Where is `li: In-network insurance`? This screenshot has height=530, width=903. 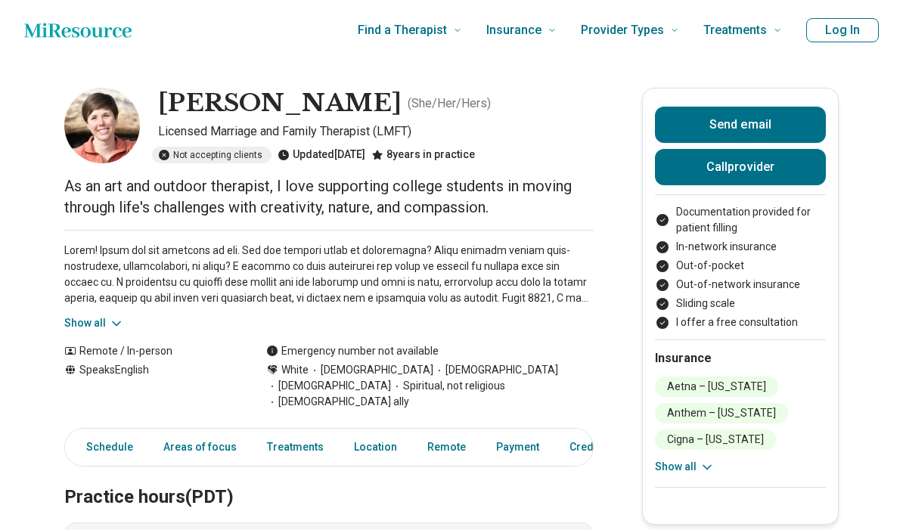
li: In-network insurance is located at coordinates (740, 247).